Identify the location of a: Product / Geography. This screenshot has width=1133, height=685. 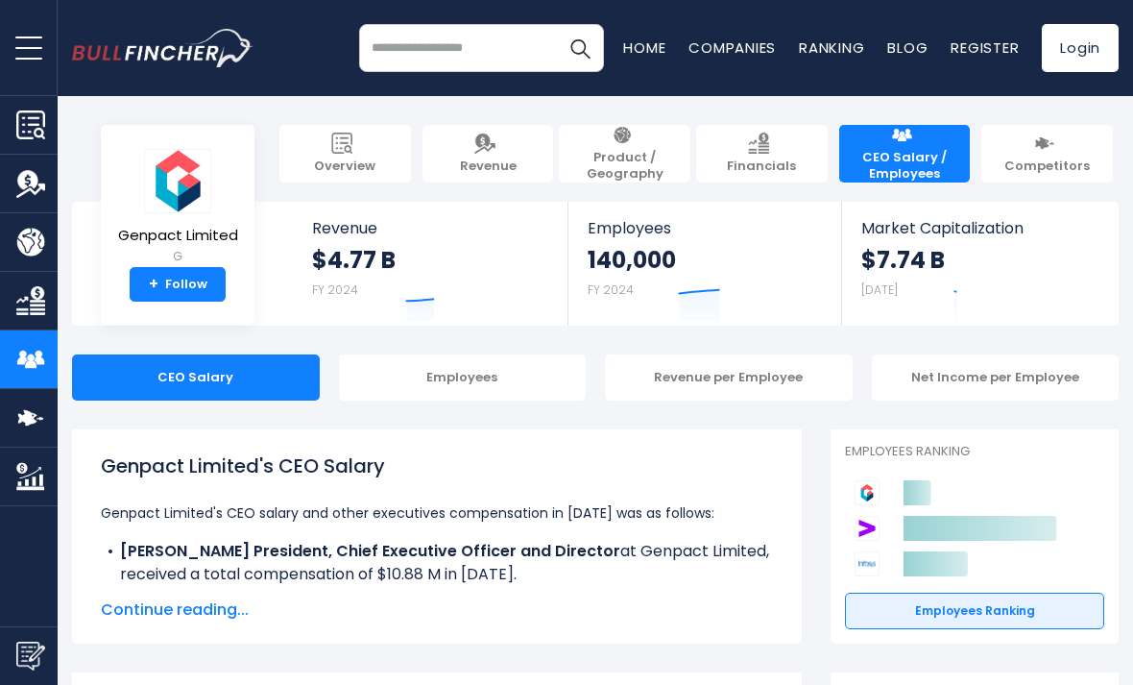
(624, 154).